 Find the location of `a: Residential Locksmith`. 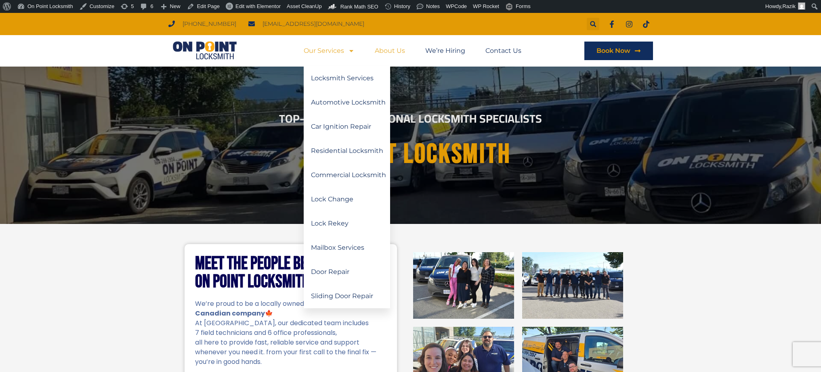

a: Residential Locksmith is located at coordinates (347, 151).